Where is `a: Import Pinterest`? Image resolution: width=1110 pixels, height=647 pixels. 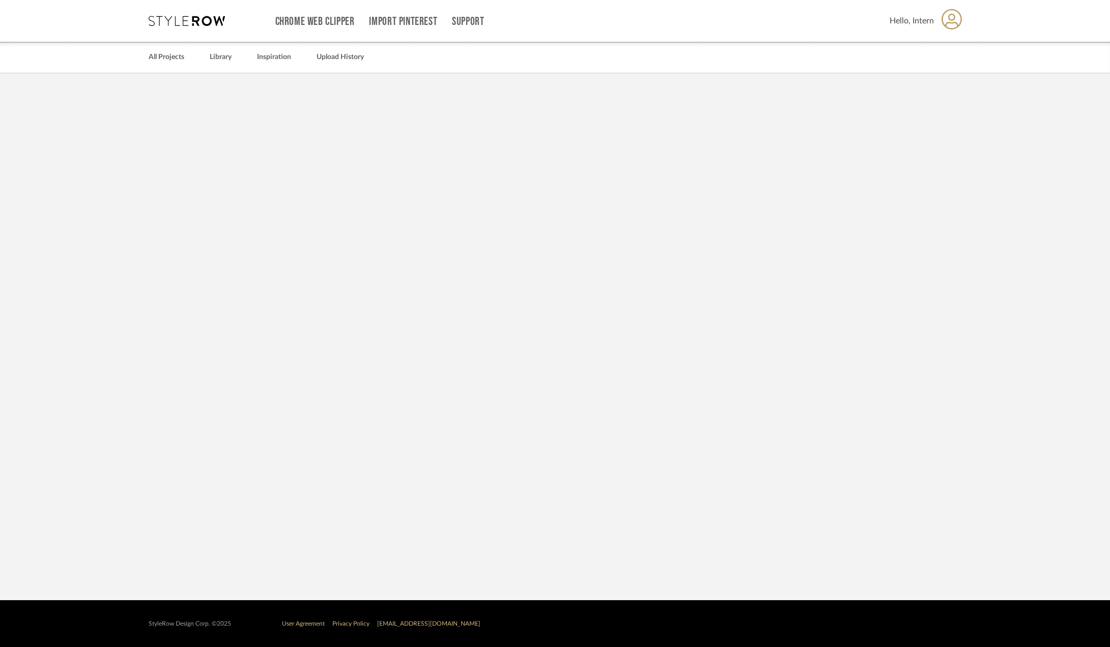 a: Import Pinterest is located at coordinates (403, 21).